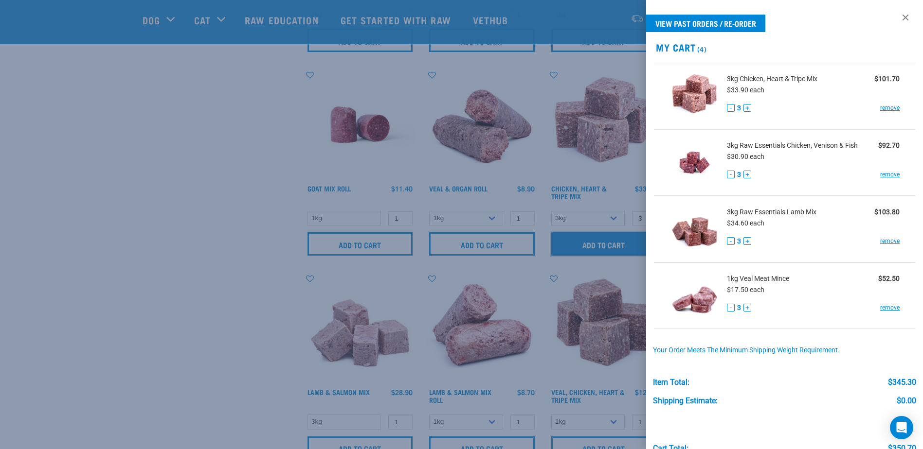 This screenshot has width=923, height=449. Describe the element at coordinates (694, 96) in the screenshot. I see `img: Chicken, Heart & Tripe Mix` at that location.